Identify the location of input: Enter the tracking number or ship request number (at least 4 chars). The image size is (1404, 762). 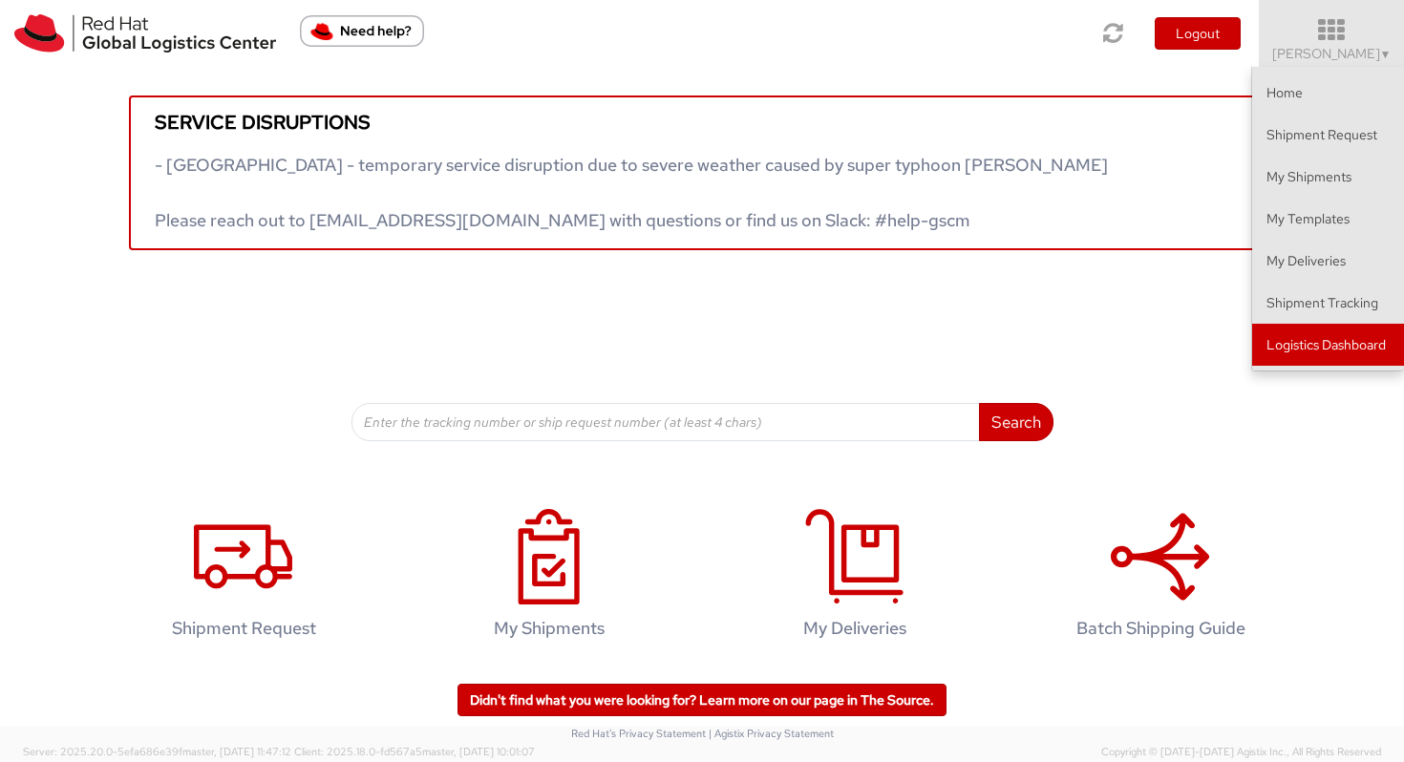
(666, 422).